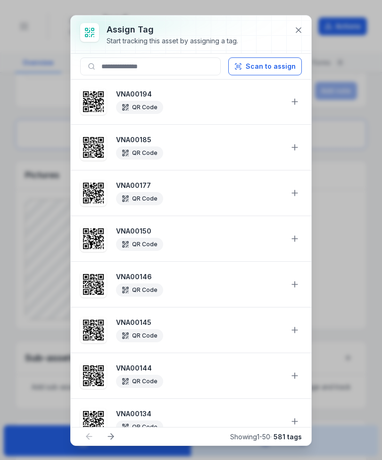 The image size is (382, 460). I want to click on strong: VNA00194, so click(199, 94).